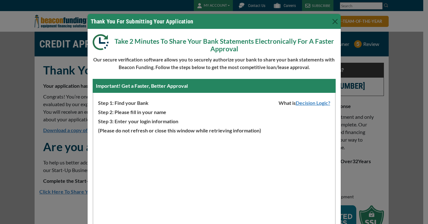  What do you see at coordinates (214, 111) in the screenshot?
I see `p: Step 2: Please fill in your name` at bounding box center [214, 111].